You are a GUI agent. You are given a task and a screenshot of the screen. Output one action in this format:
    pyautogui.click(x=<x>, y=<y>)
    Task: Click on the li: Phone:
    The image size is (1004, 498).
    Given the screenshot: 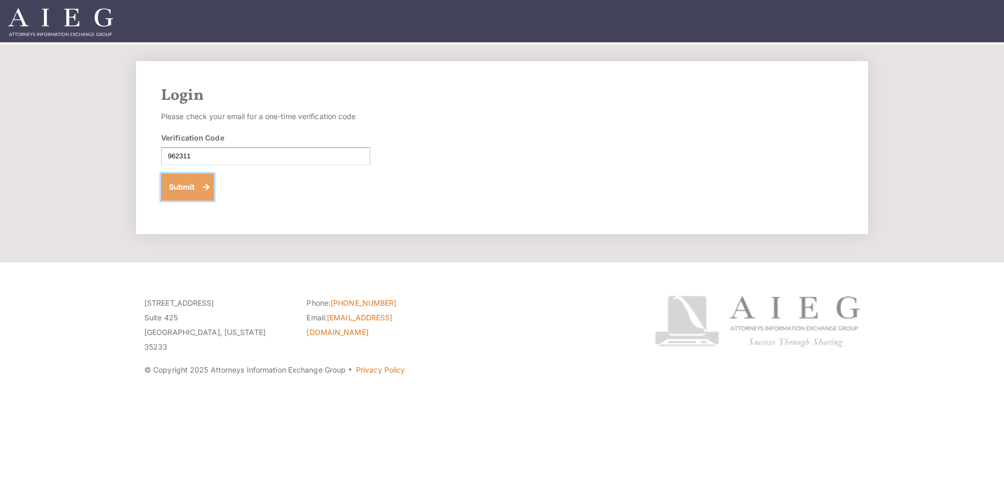 What is the action you would take?
    pyautogui.click(x=380, y=303)
    